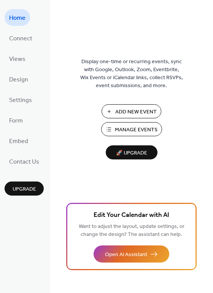 This screenshot has height=293, width=213. Describe the element at coordinates (17, 59) in the screenshot. I see `span: Views` at that location.